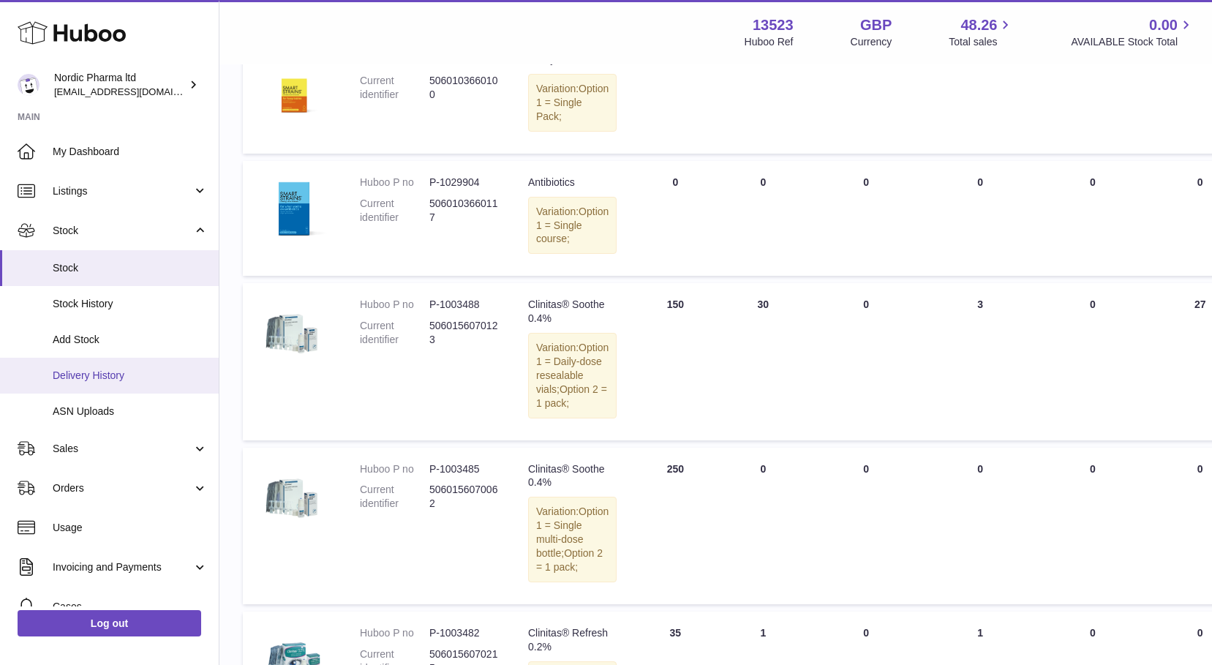  What do you see at coordinates (978, 25) in the screenshot?
I see `span: 48.26` at bounding box center [978, 25].